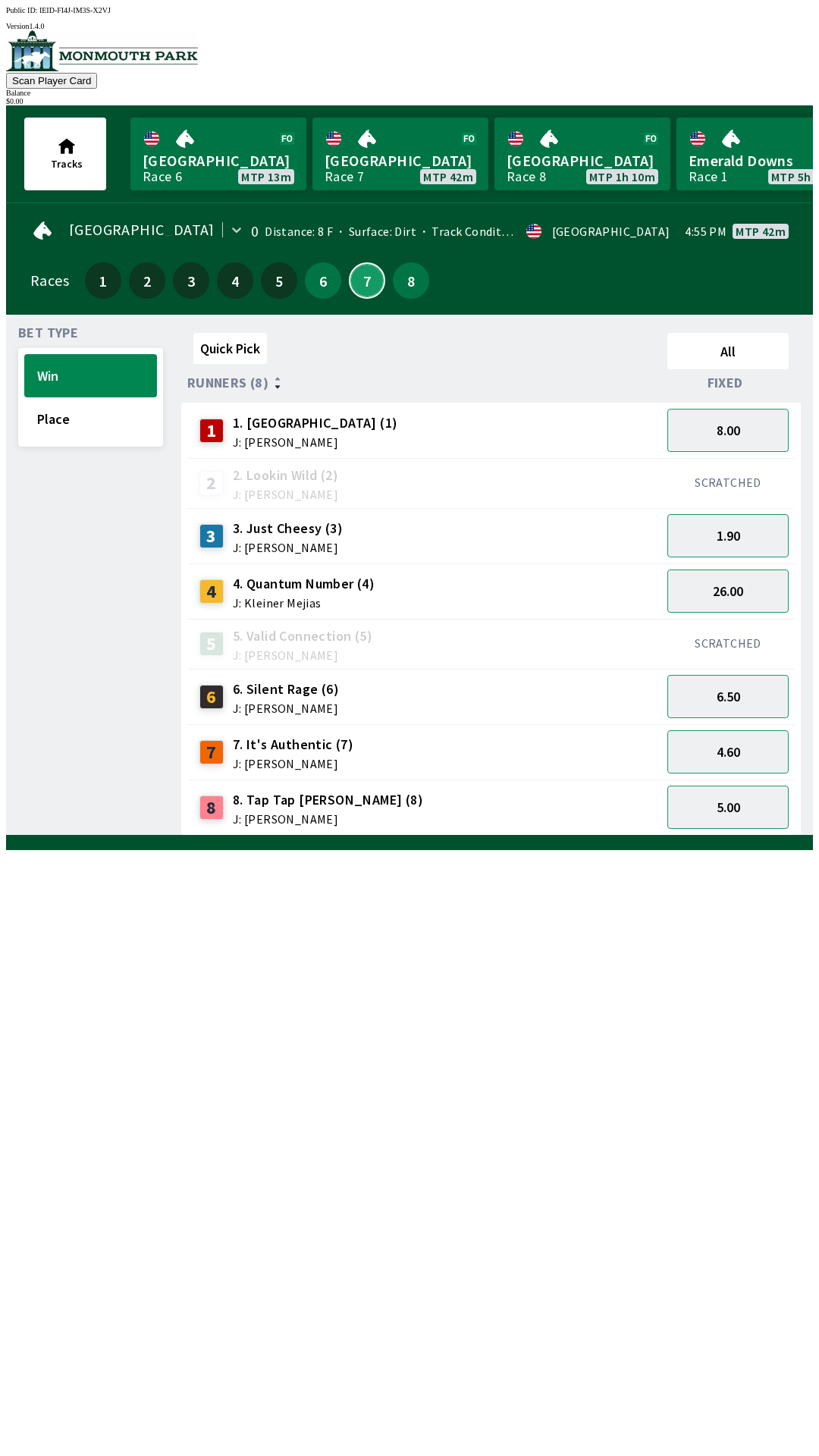  What do you see at coordinates (411, 281) in the screenshot?
I see `span: 8` at bounding box center [411, 281].